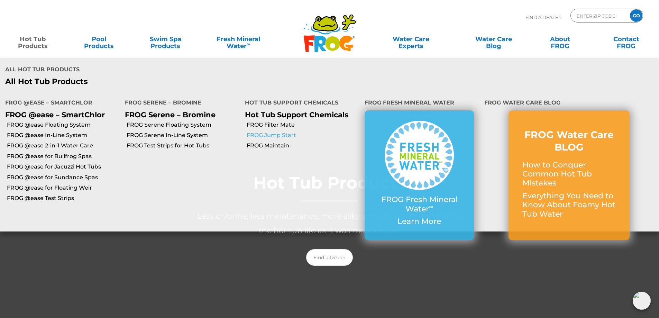 The width and height of the screenshot is (659, 318). What do you see at coordinates (165, 39) in the screenshot?
I see `a: Swim SpaProducts` at bounding box center [165, 39].